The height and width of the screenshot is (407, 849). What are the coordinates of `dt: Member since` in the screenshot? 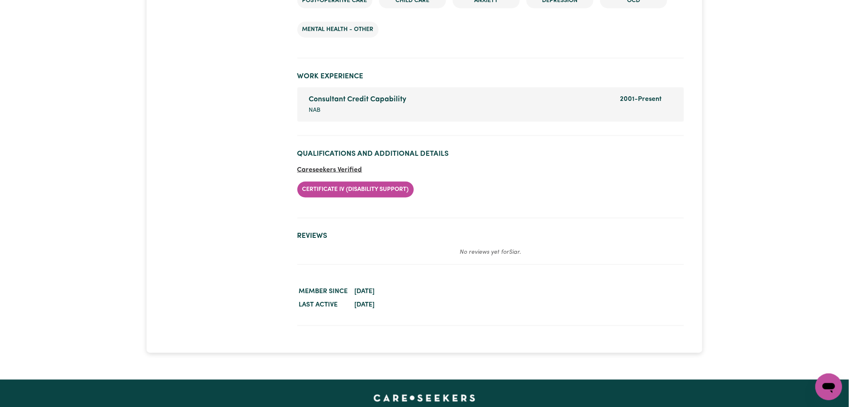 It's located at (323, 292).